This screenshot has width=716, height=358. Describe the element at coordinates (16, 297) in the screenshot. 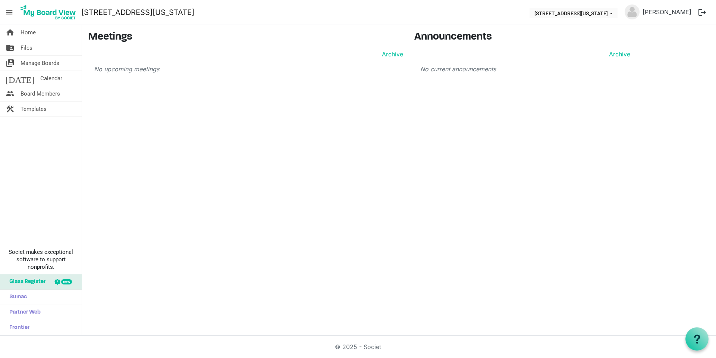

I see `span: Sumac` at that location.